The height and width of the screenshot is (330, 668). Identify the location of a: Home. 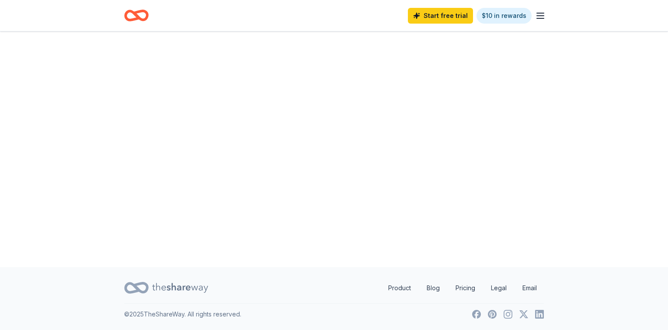
(136, 15).